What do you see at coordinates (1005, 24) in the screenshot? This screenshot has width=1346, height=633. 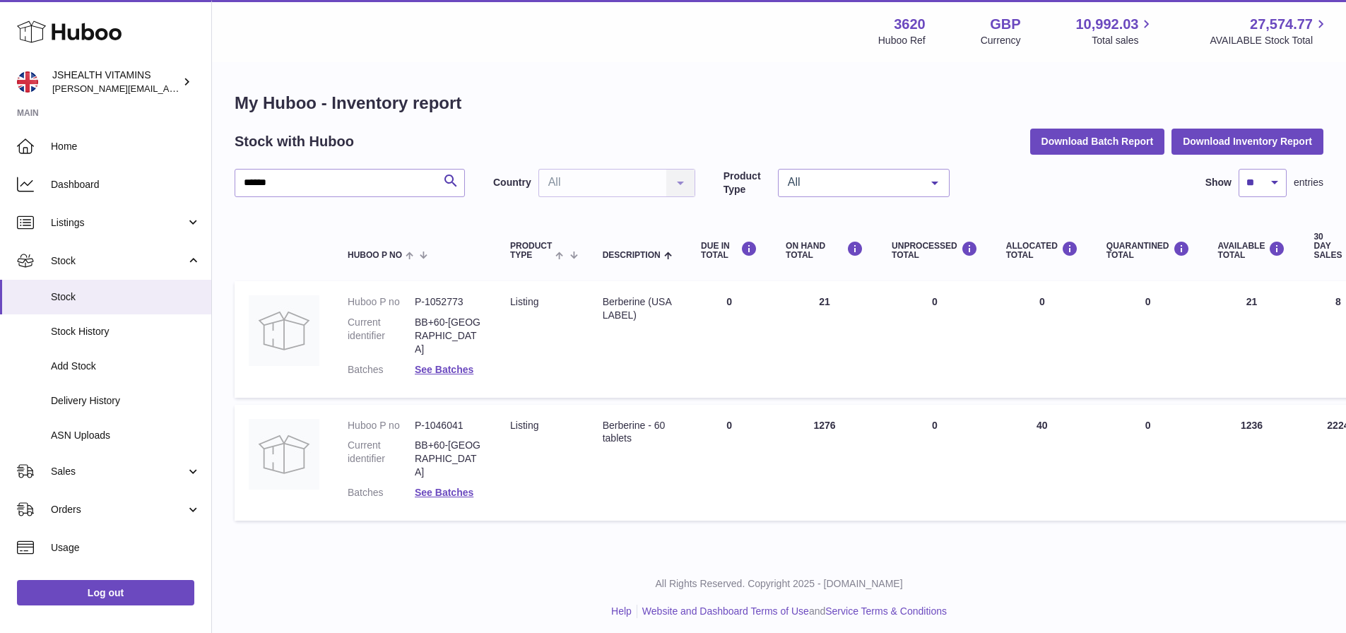 I see `strong: GBP` at bounding box center [1005, 24].